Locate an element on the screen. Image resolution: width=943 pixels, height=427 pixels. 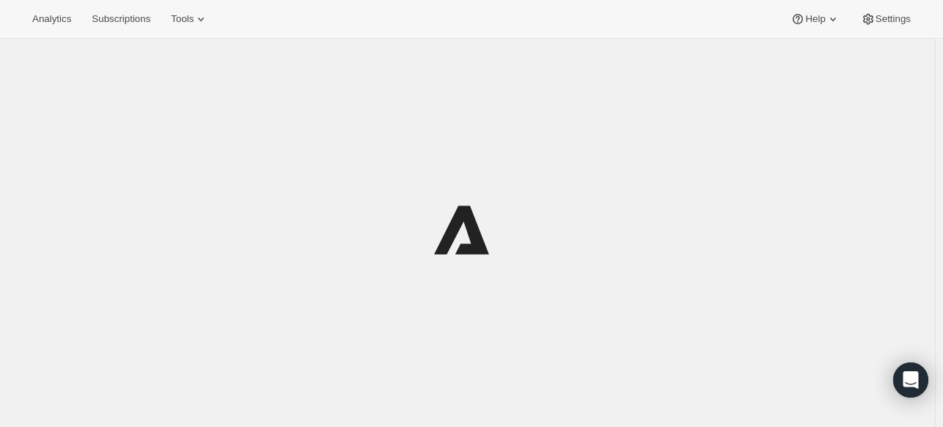
button: Settings is located at coordinates (886, 19).